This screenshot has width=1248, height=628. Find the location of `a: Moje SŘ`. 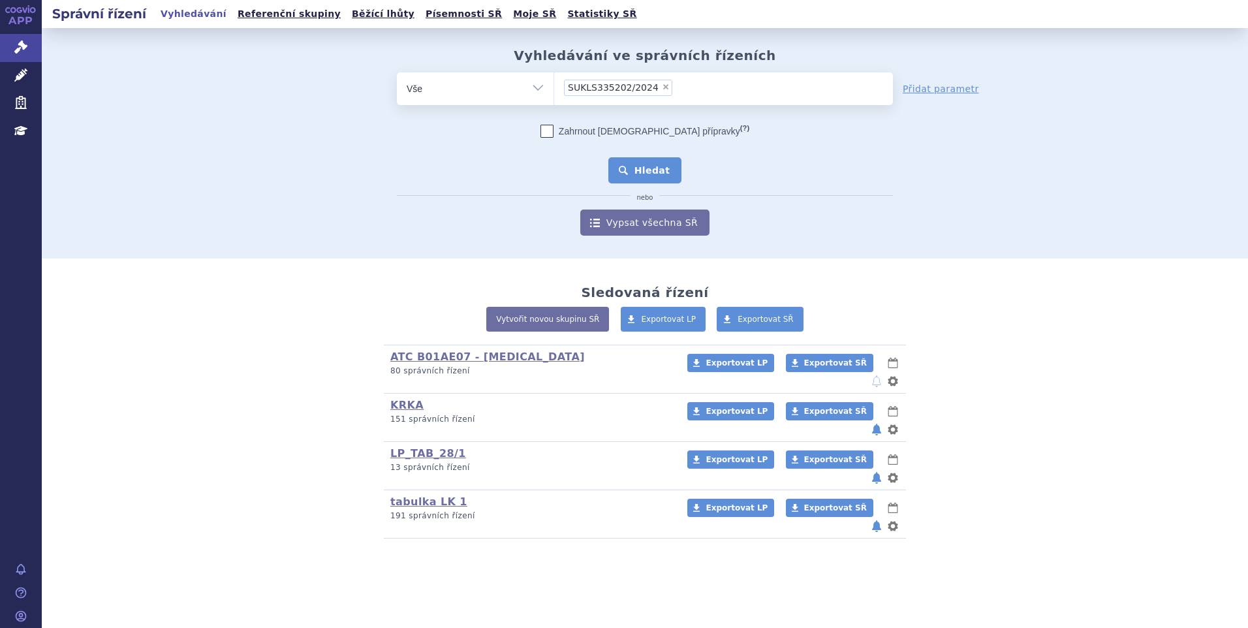

a: Moje SŘ is located at coordinates (534, 14).